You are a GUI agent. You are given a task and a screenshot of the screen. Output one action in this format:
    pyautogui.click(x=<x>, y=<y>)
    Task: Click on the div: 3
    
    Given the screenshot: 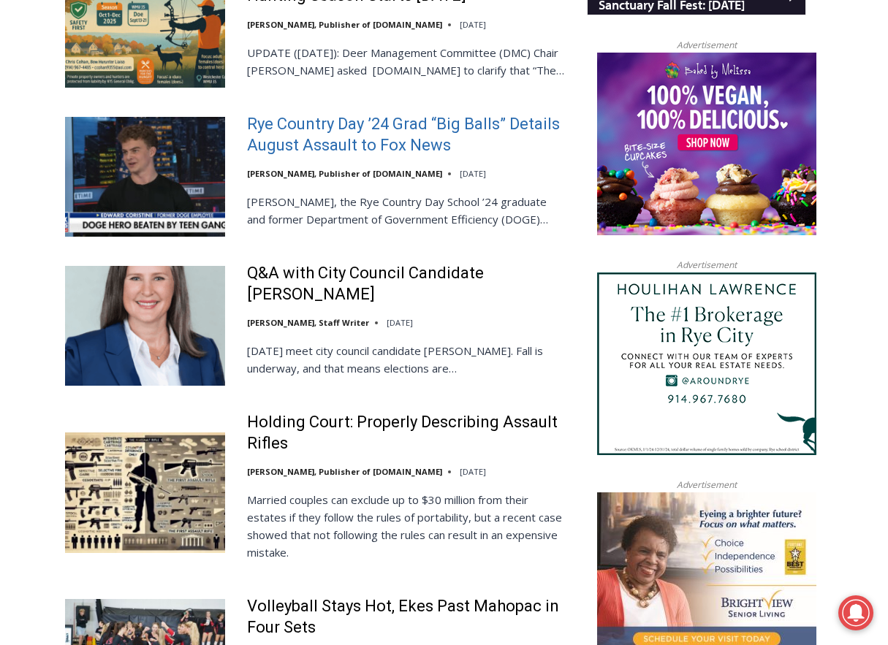 What is the action you would take?
    pyautogui.click(x=156, y=131)
    